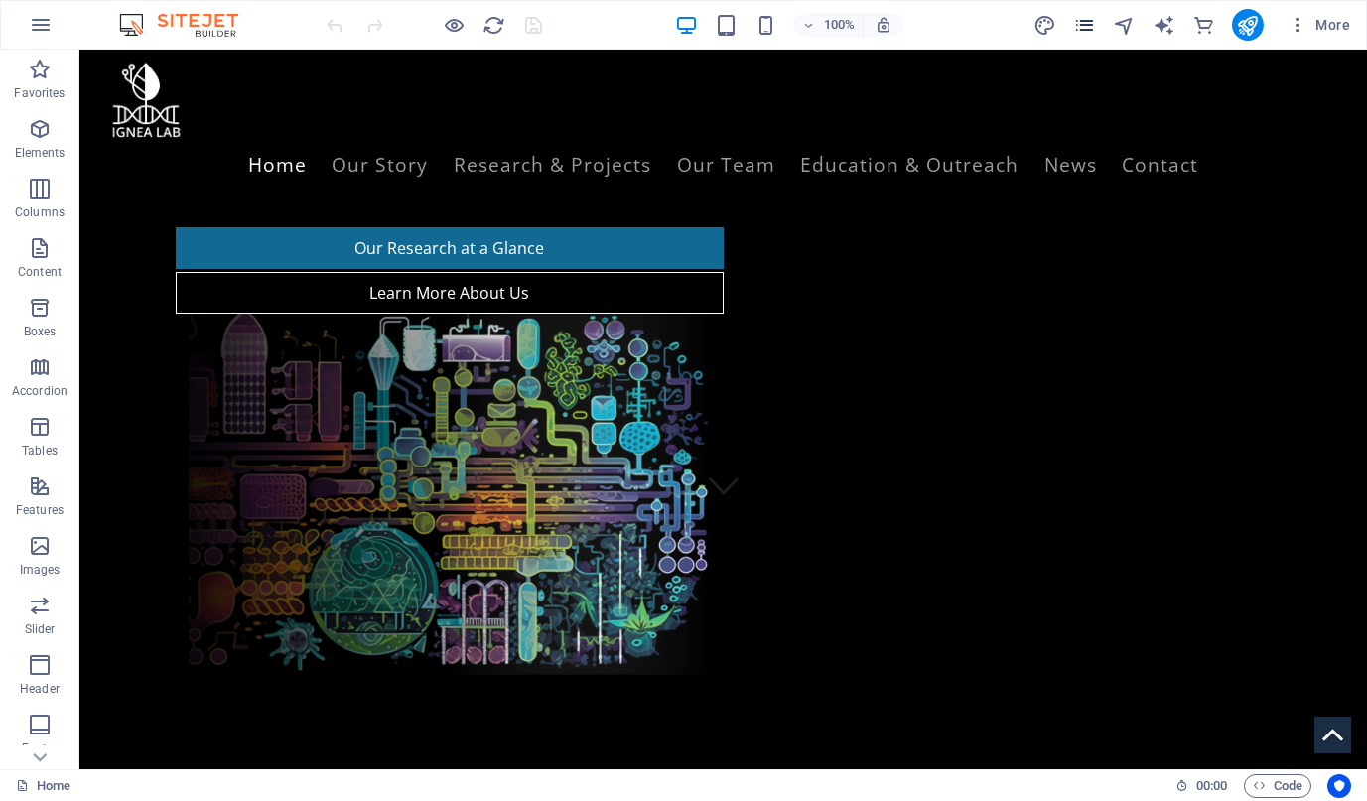 The image size is (1367, 801). What do you see at coordinates (40, 749) in the screenshot?
I see `p: Footer` at bounding box center [40, 749].